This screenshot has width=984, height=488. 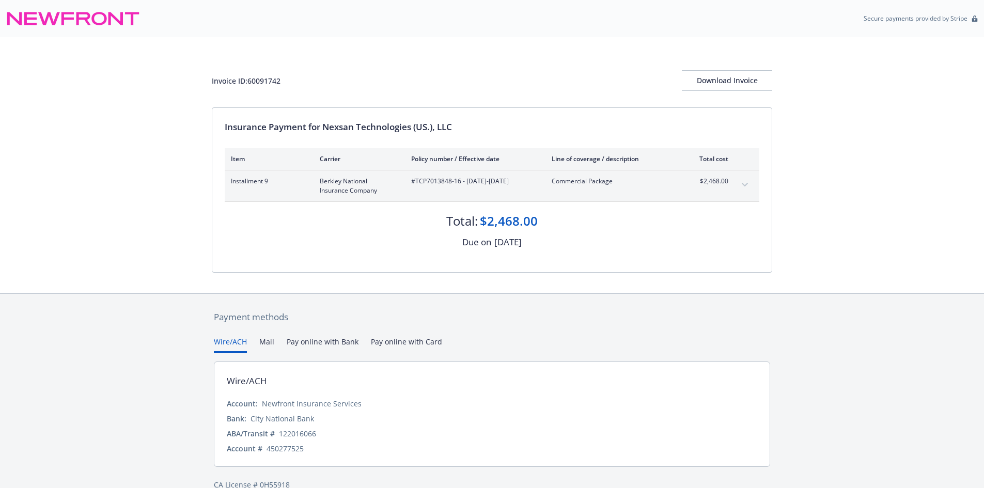 What do you see at coordinates (916, 18) in the screenshot?
I see `p: Secure payments provided by Stripe` at bounding box center [916, 18].